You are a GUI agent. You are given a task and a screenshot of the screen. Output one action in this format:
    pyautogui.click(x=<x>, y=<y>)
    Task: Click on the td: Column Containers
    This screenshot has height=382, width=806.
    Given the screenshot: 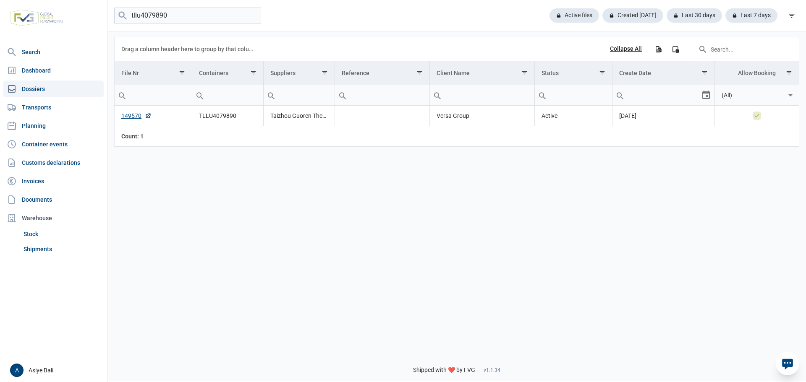 What is the action you would take?
    pyautogui.click(x=228, y=73)
    